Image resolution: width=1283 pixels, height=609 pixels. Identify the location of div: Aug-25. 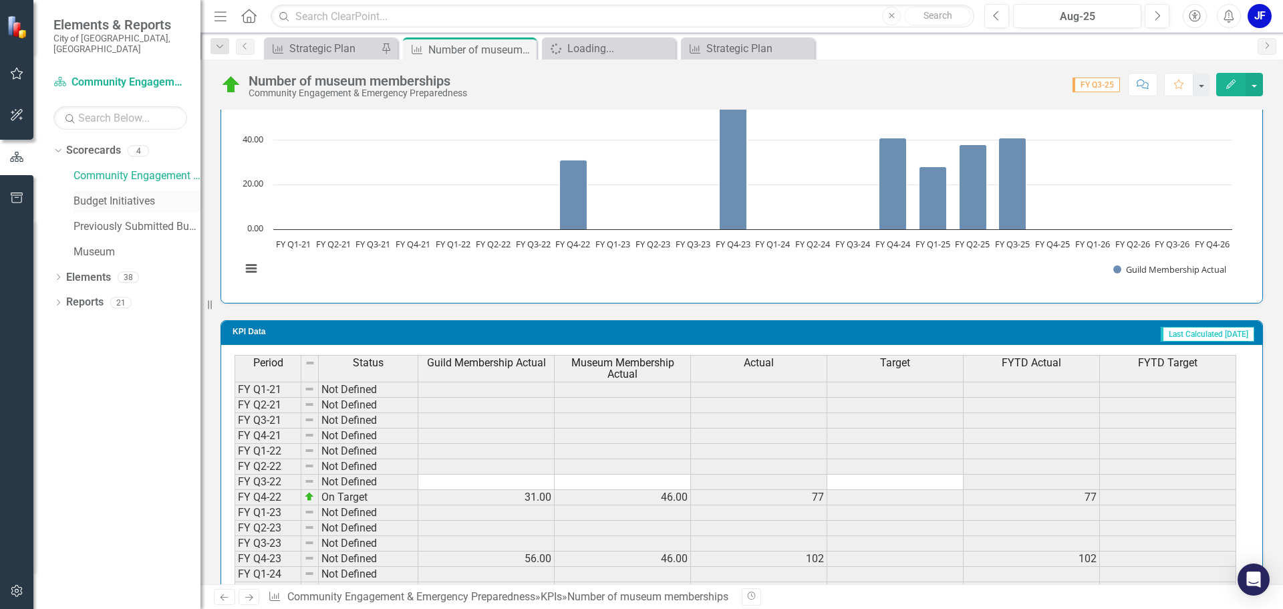
(1077, 17).